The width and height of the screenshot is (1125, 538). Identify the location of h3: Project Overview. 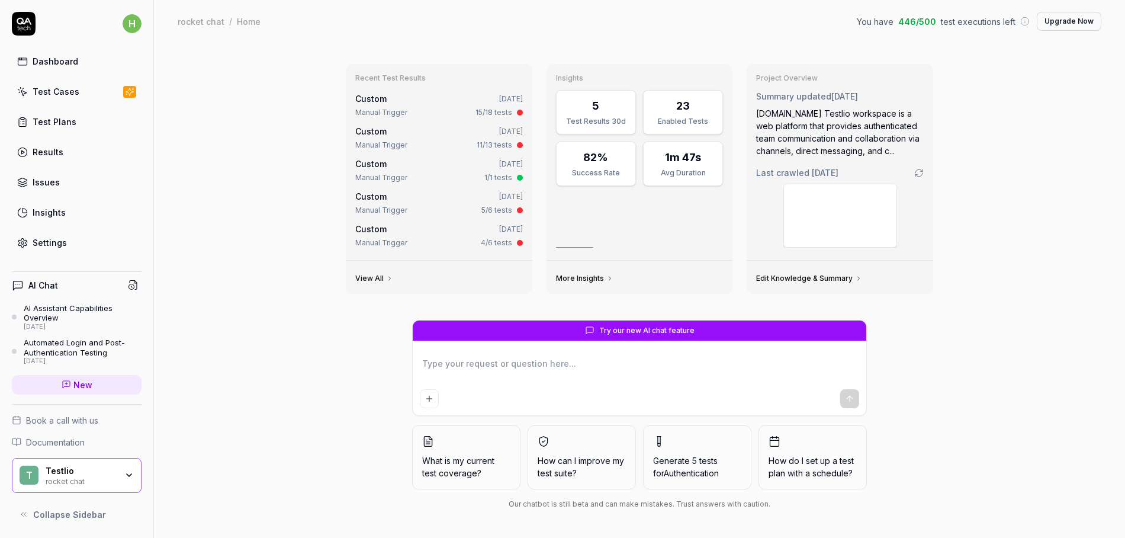
(840, 78).